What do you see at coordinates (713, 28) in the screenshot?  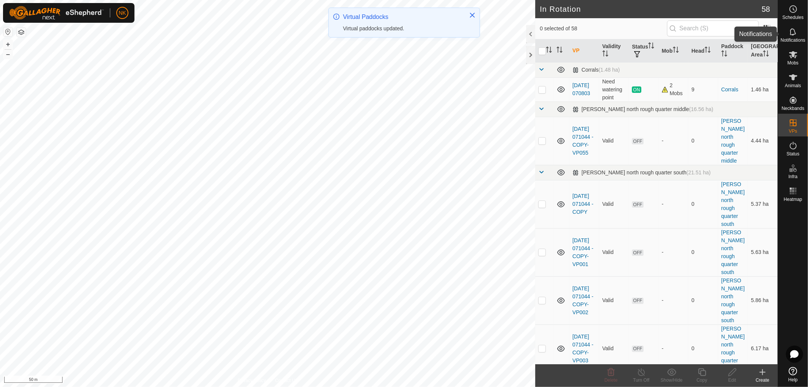 I see `input: Search (S)` at bounding box center [713, 28].